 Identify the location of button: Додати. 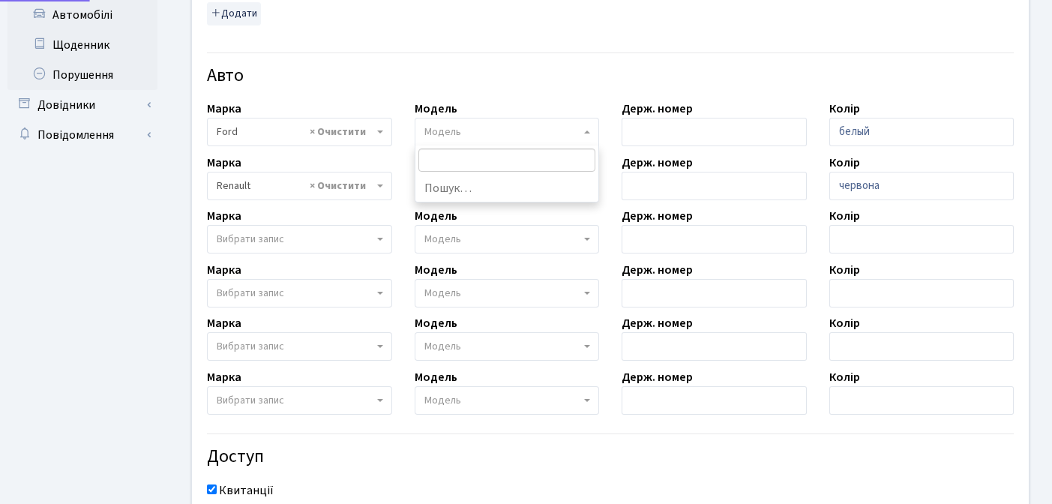
(234, 13).